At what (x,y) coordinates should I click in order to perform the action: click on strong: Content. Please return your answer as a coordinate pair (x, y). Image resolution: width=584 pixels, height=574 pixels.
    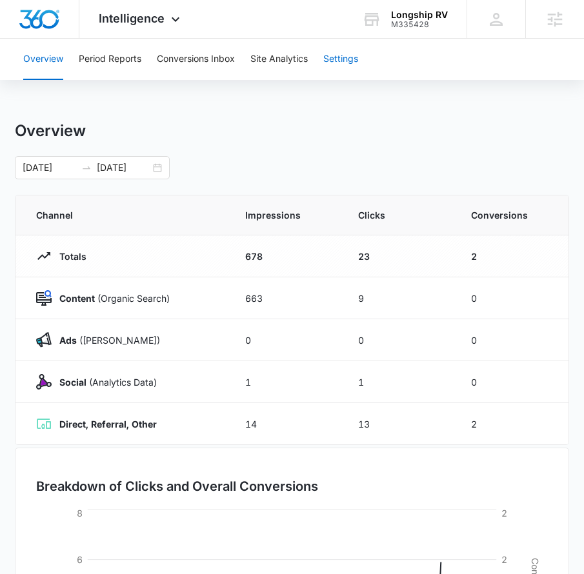
    Looking at the image, I should click on (77, 298).